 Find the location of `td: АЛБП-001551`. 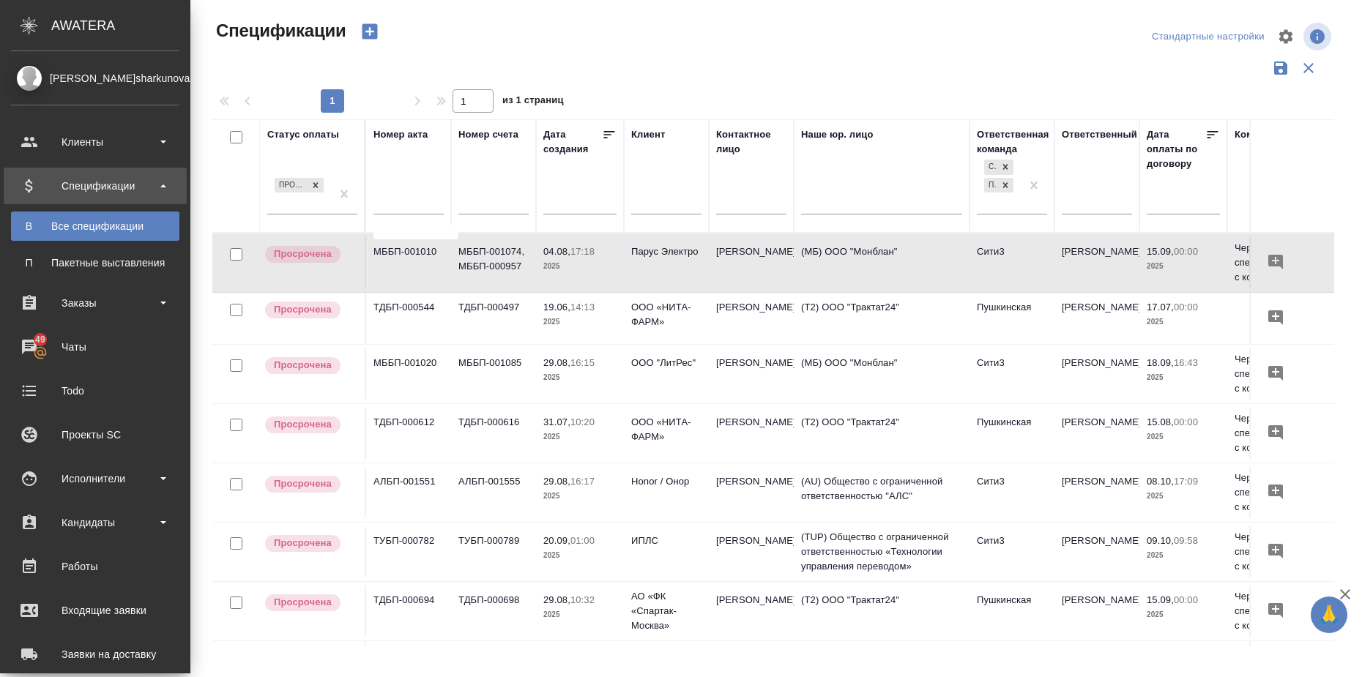

td: АЛБП-001551 is located at coordinates (409, 493).